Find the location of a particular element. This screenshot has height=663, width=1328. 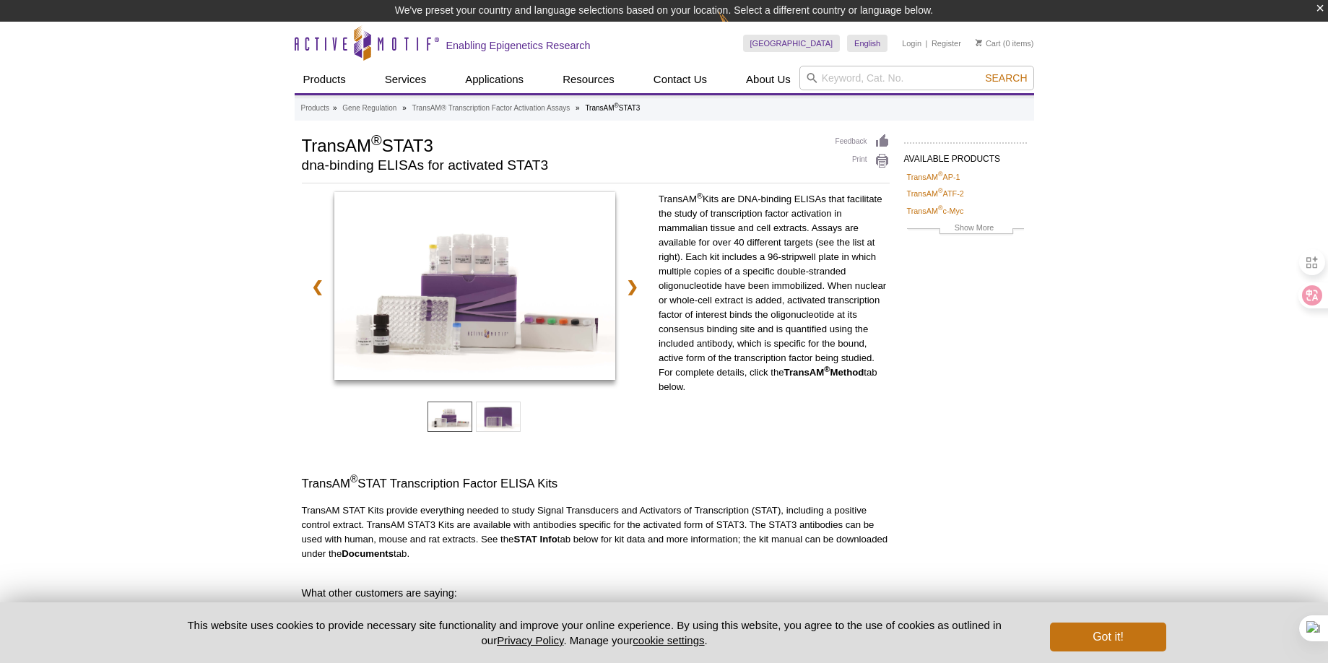

a: TransAM®AP-1 is located at coordinates (933, 177).